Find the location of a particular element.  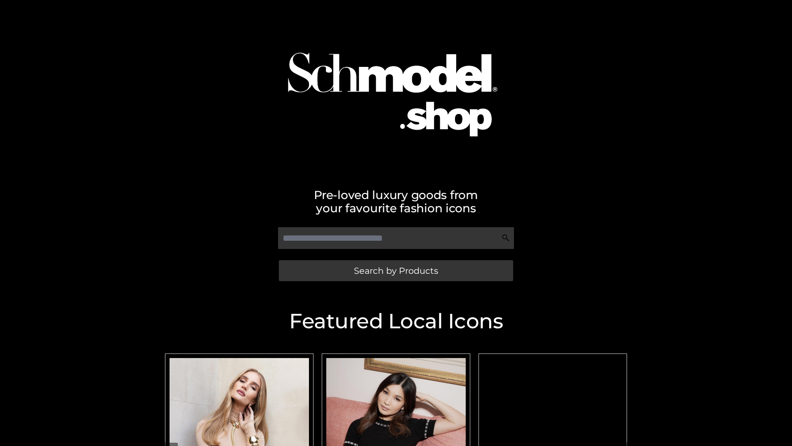

a: Search by Products is located at coordinates (396, 270).